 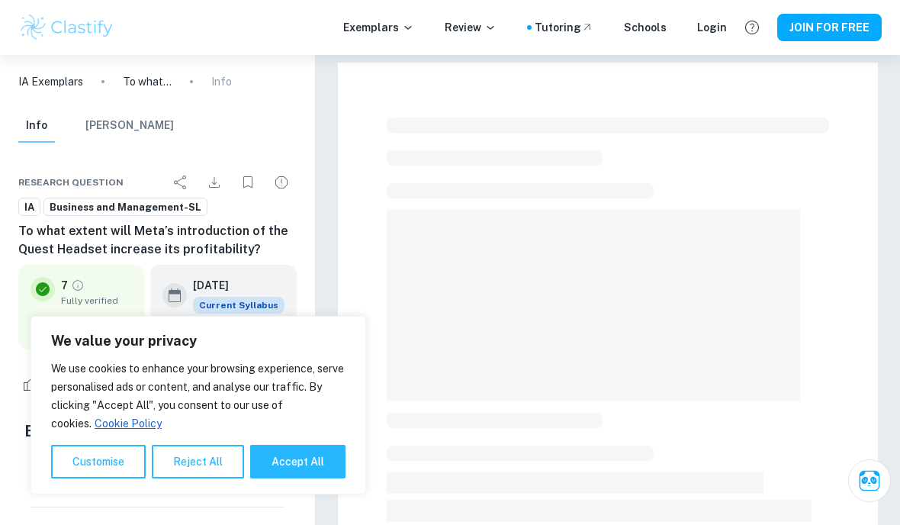 I want to click on button: Ask Clai, so click(x=870, y=481).